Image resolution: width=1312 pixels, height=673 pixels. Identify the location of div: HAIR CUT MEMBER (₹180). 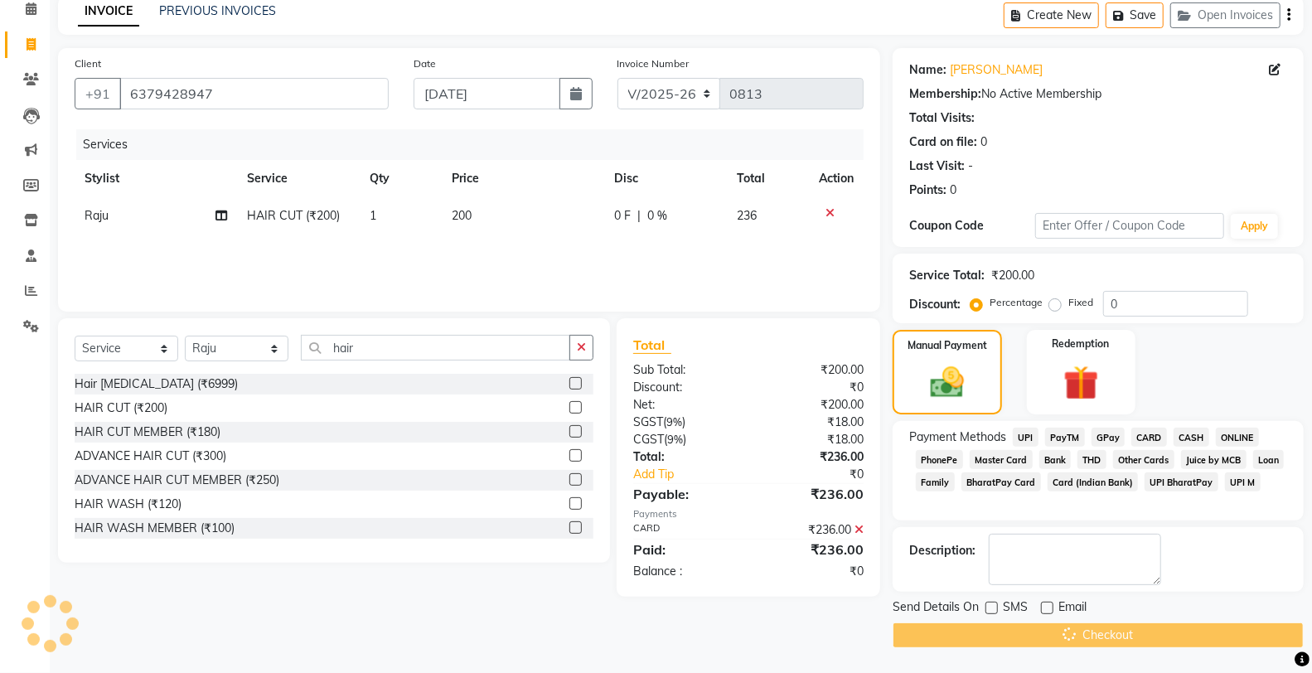
(148, 432).